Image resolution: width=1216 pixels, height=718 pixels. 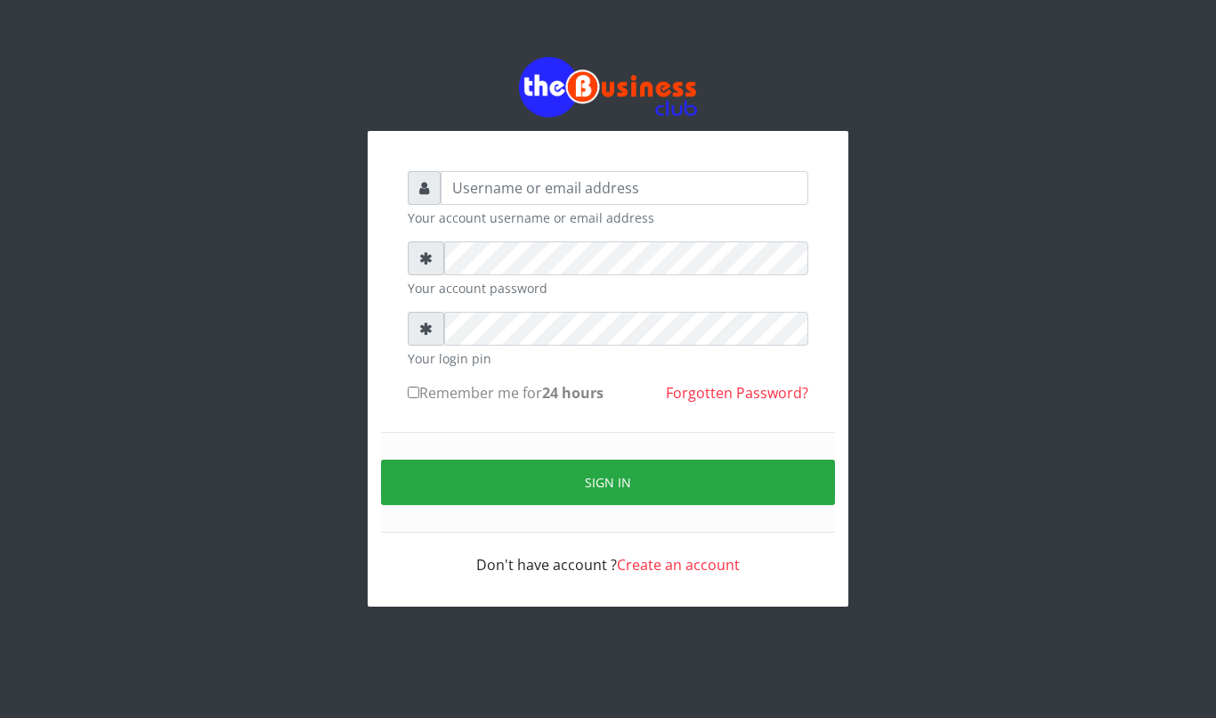 What do you see at coordinates (624, 188) in the screenshot?
I see `input: Username or email address` at bounding box center [624, 188].